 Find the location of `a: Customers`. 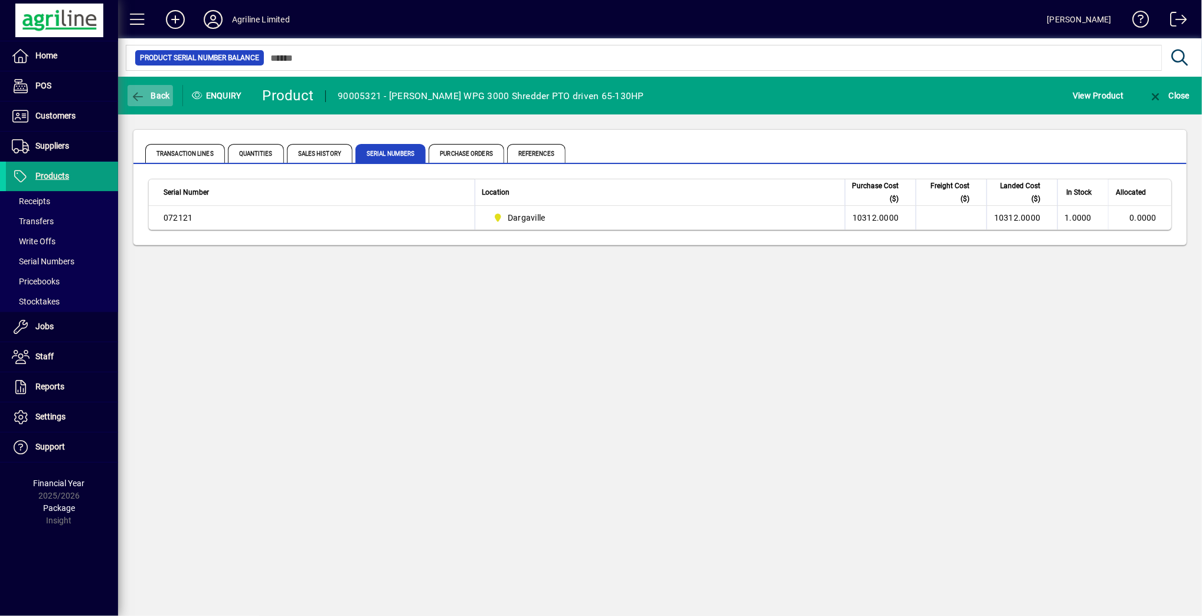

a: Customers is located at coordinates (62, 116).